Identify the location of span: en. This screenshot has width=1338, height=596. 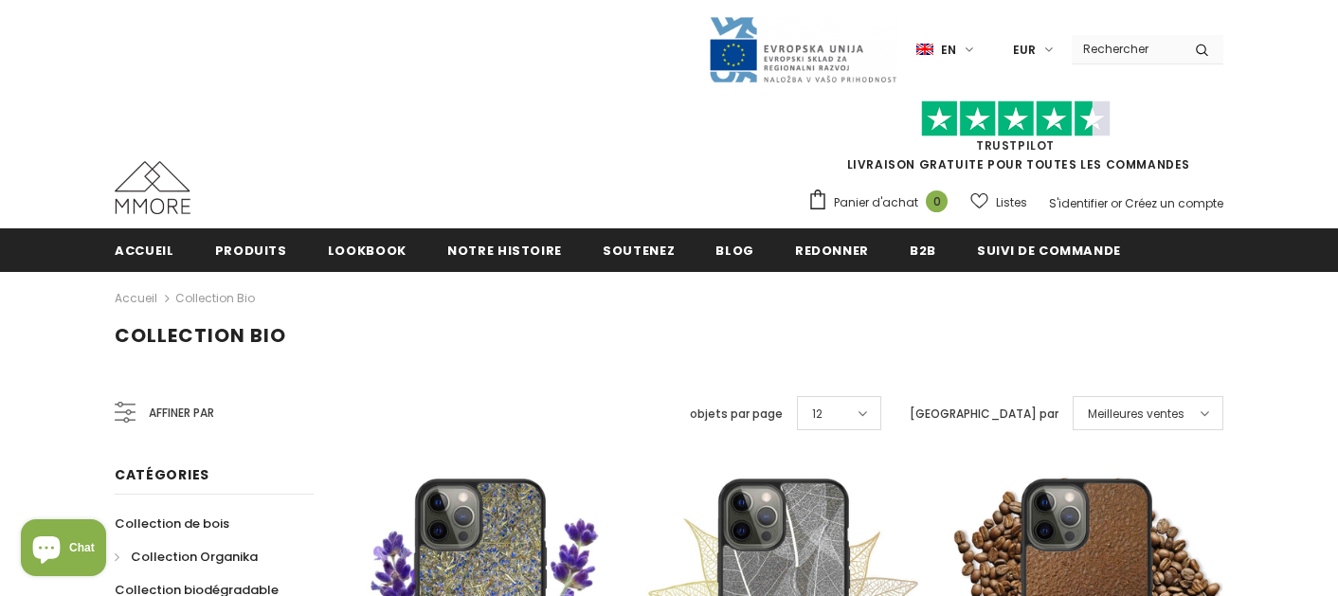
(949, 50).